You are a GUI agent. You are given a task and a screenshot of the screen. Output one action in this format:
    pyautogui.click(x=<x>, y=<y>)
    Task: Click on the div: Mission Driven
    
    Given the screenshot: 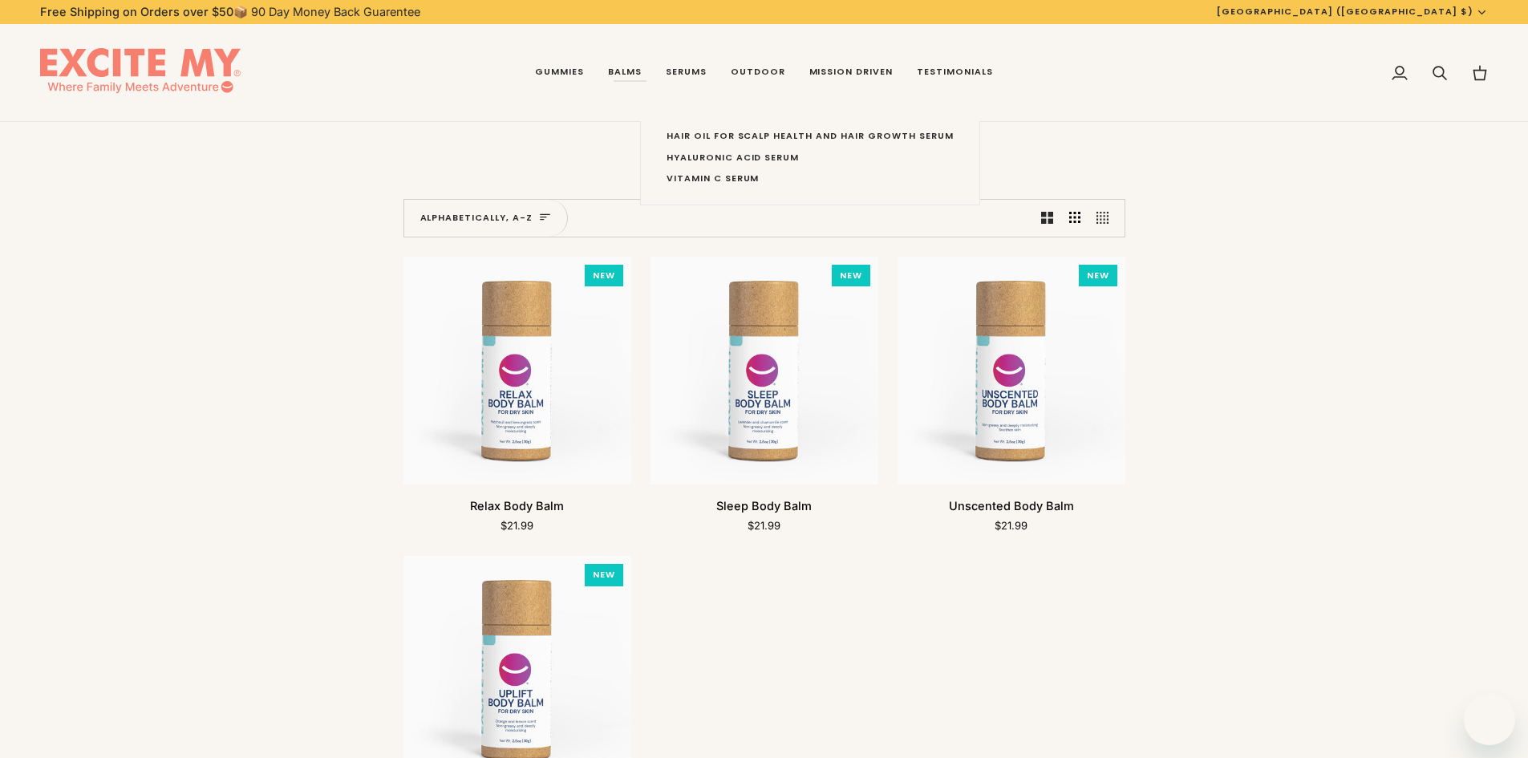 What is the action you would take?
    pyautogui.click(x=851, y=73)
    